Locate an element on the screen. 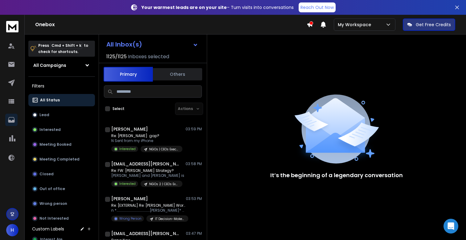 This screenshot has width=466, height=240. p: It’s the beginning of a legendary conversation is located at coordinates (336, 175).